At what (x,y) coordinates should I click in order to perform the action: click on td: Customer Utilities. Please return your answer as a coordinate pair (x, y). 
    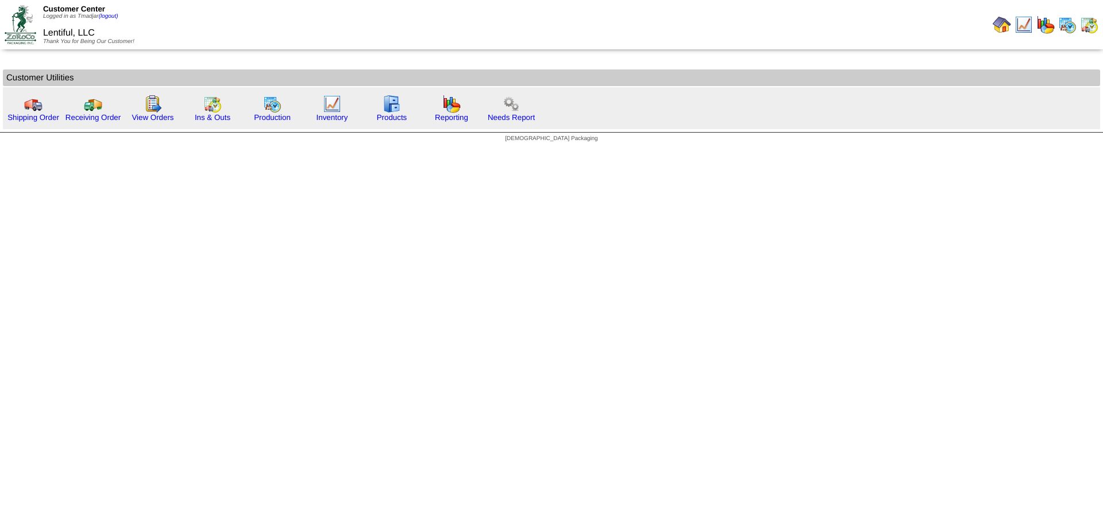
    Looking at the image, I should click on (551, 78).